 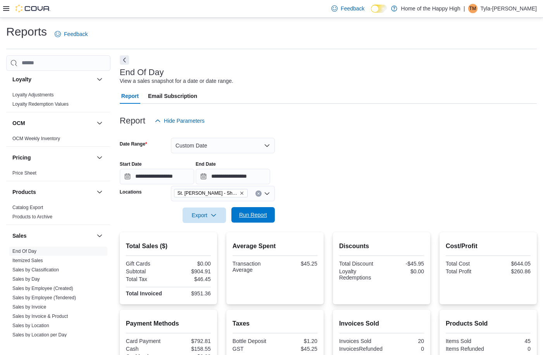 What do you see at coordinates (22, 79) in the screenshot?
I see `h3: Loyalty` at bounding box center [22, 79].